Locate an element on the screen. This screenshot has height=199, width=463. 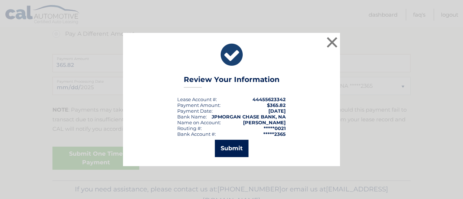
div: Payment Amount: is located at coordinates (199, 105).